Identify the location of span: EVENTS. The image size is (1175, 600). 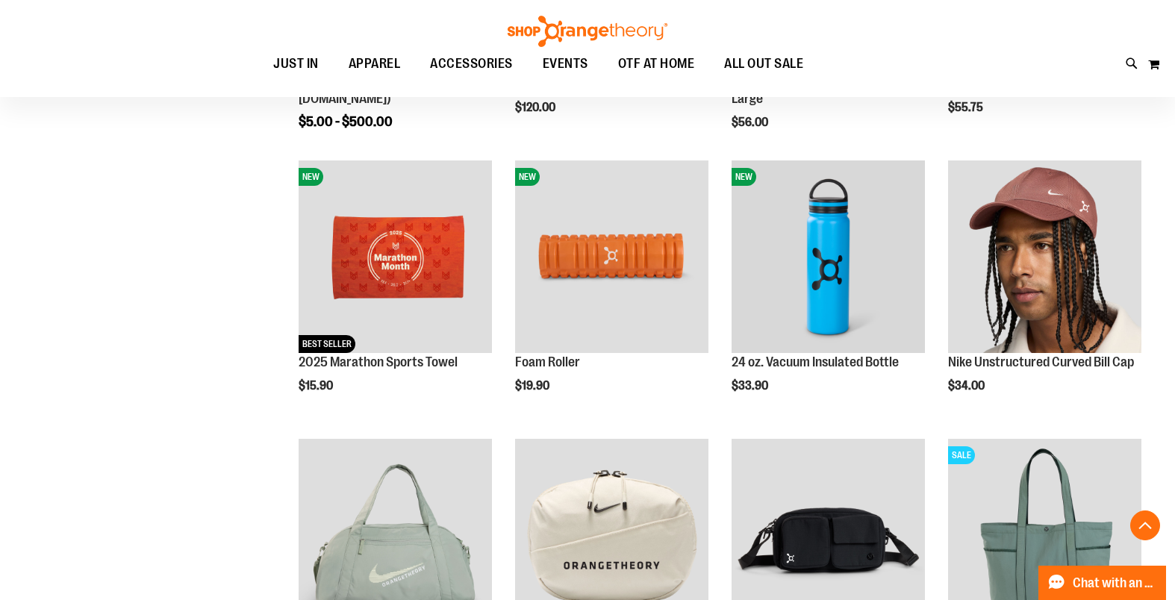
(565, 63).